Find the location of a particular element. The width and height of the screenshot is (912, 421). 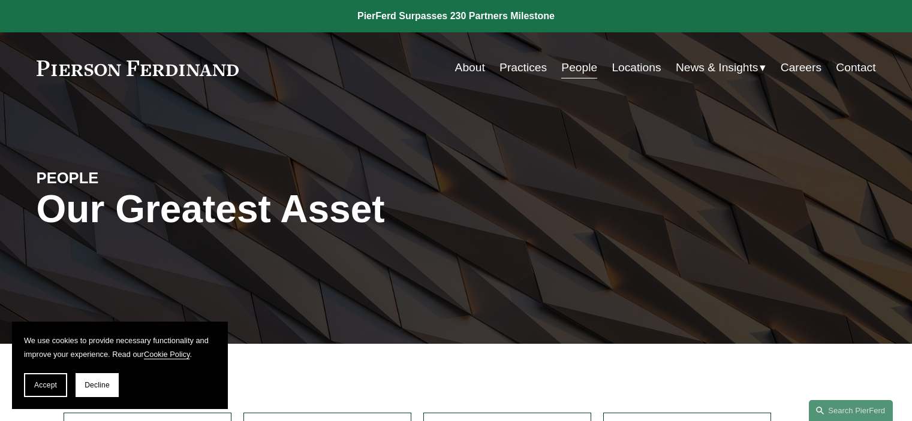

button: Decline is located at coordinates (97, 386).